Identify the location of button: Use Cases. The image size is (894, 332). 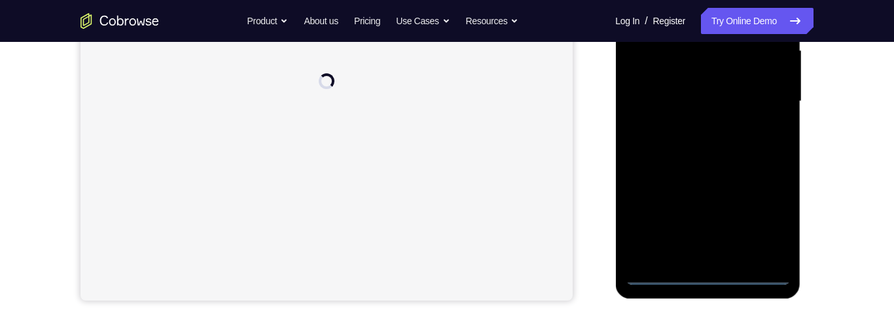
(423, 21).